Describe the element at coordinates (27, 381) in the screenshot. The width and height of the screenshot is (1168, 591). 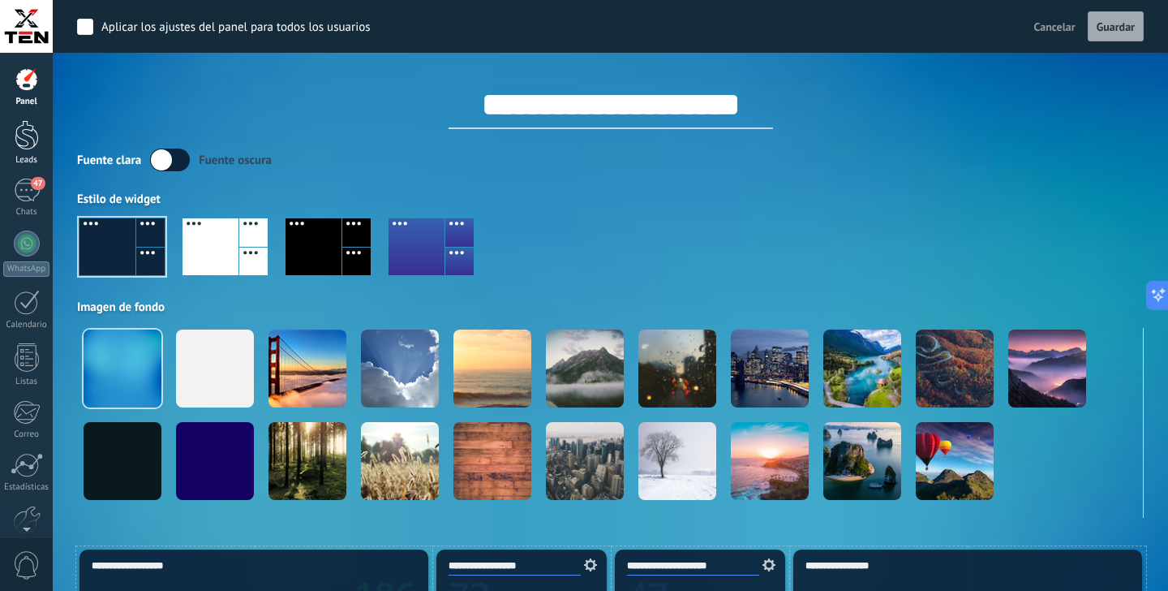
I see `div: Listas` at that location.